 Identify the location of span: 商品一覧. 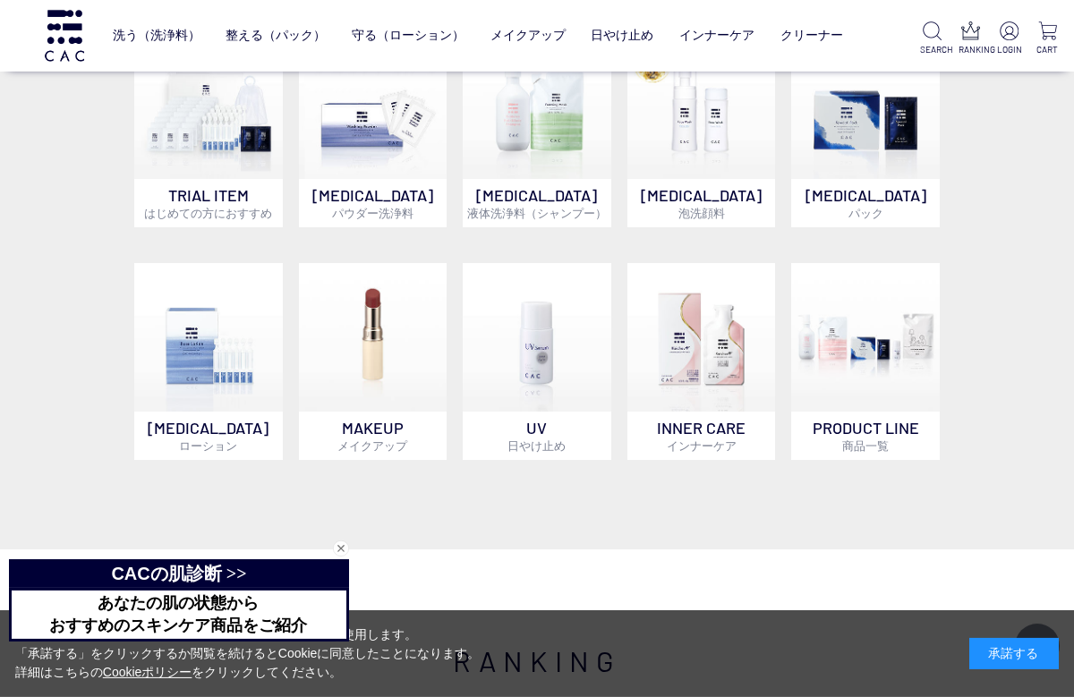
(865, 446).